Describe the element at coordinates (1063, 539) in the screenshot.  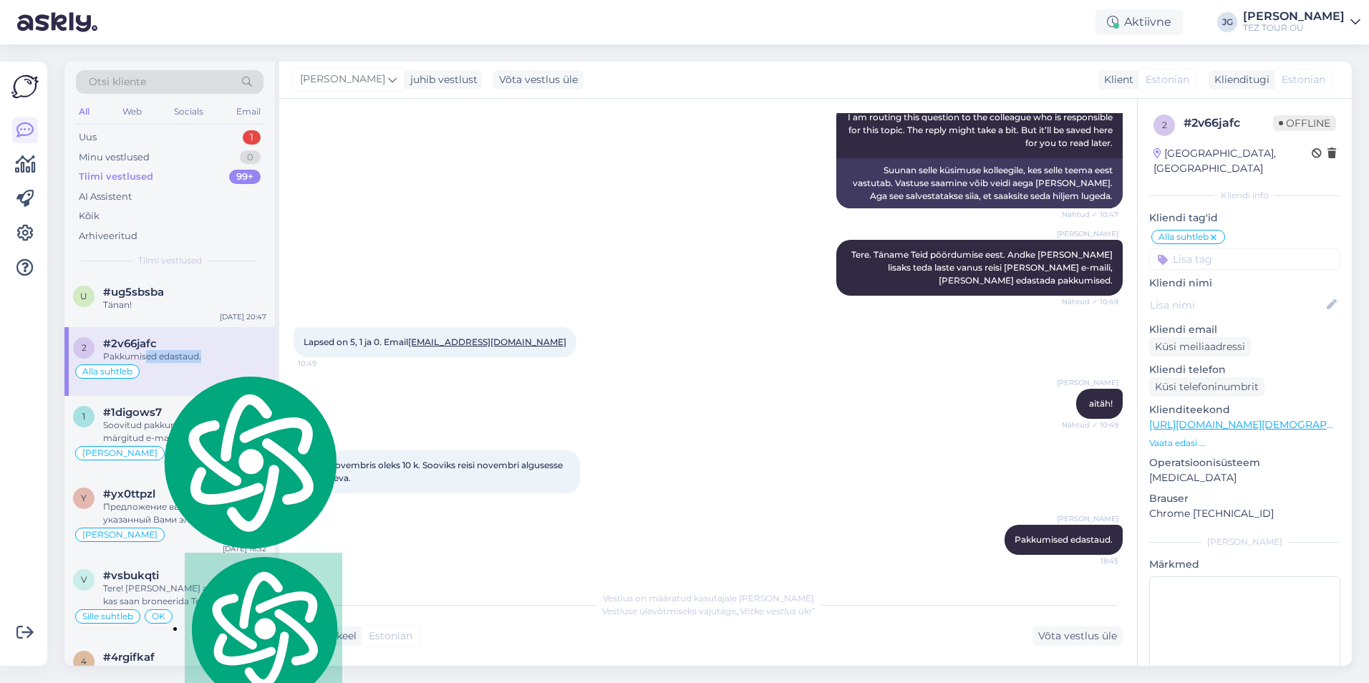
I see `span: Pakkumised edastaud.` at that location.